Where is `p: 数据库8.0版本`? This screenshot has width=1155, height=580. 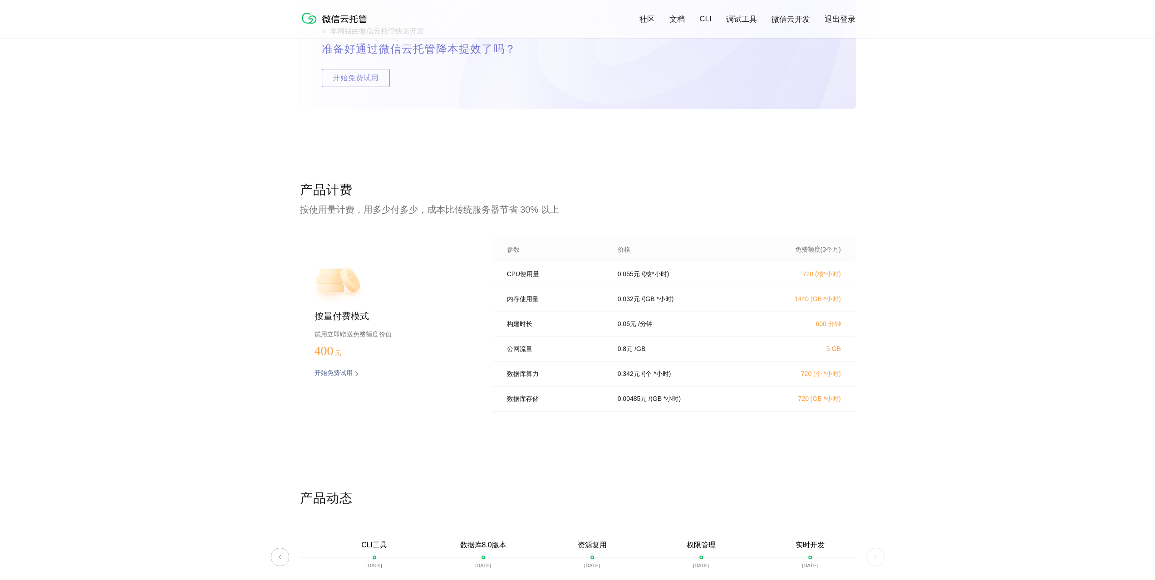 p: 数据库8.0版本 is located at coordinates (483, 545).